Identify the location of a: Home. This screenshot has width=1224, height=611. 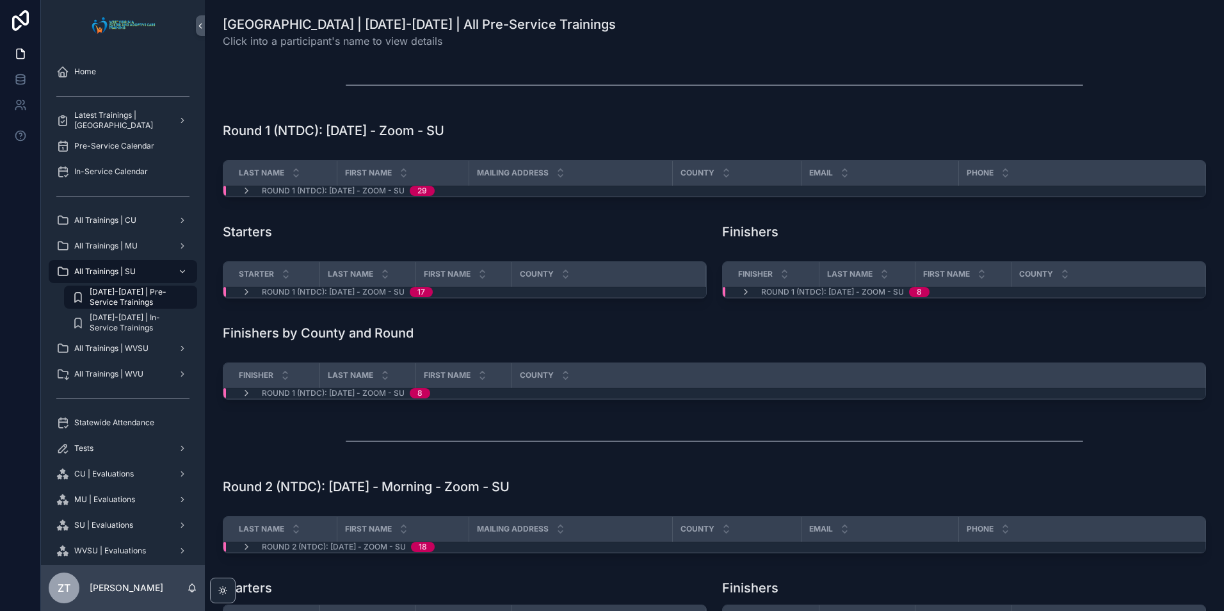
(123, 72).